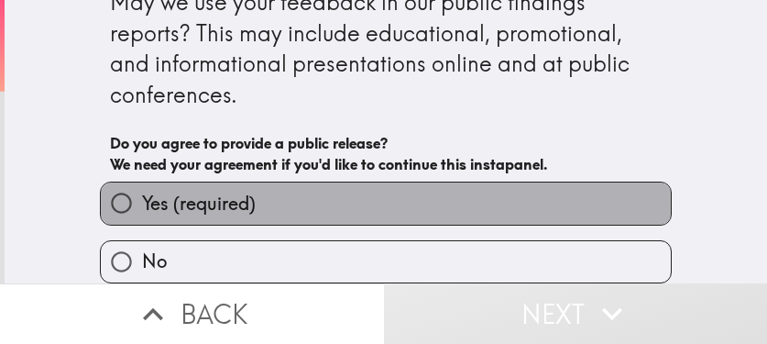 Image resolution: width=767 pixels, height=344 pixels. Describe the element at coordinates (386, 261) in the screenshot. I see `button: No` at that location.